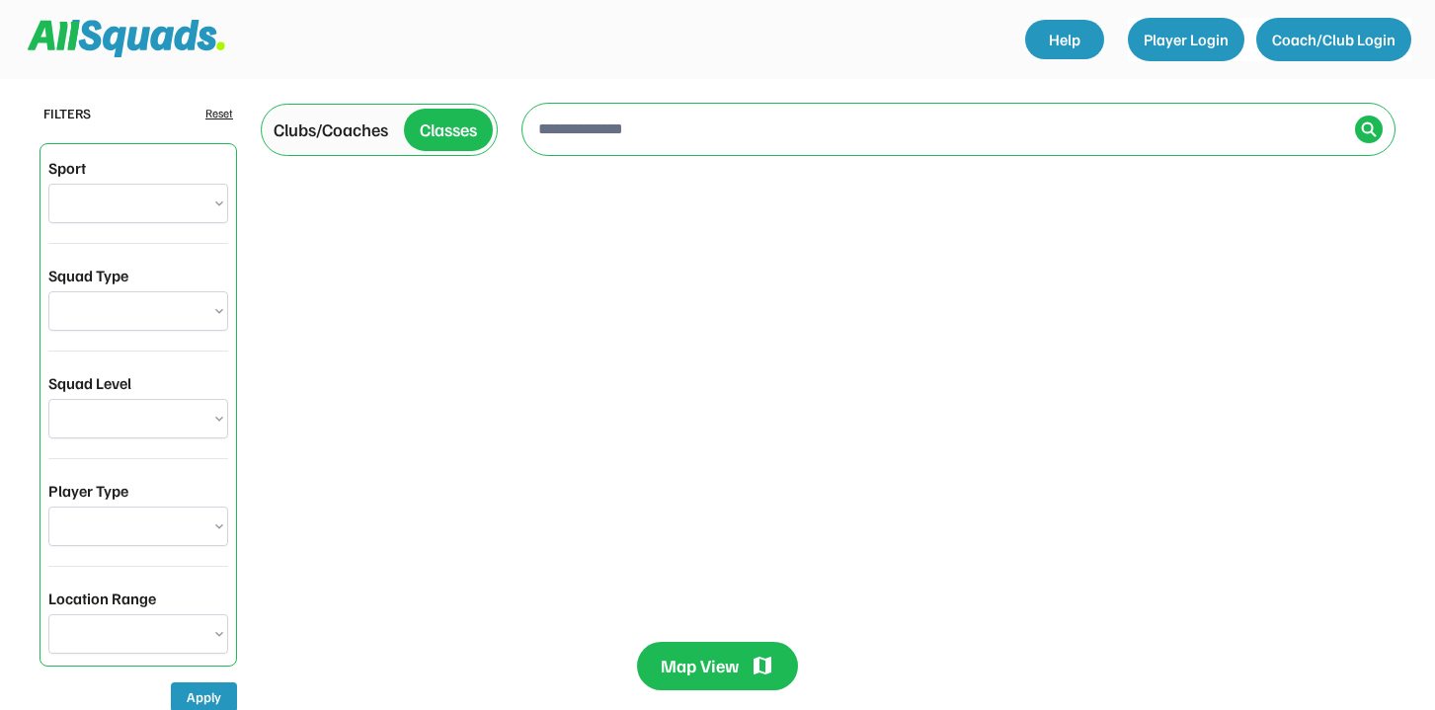 Image resolution: width=1435 pixels, height=710 pixels. What do you see at coordinates (88, 276) in the screenshot?
I see `div: Squad Type` at bounding box center [88, 276].